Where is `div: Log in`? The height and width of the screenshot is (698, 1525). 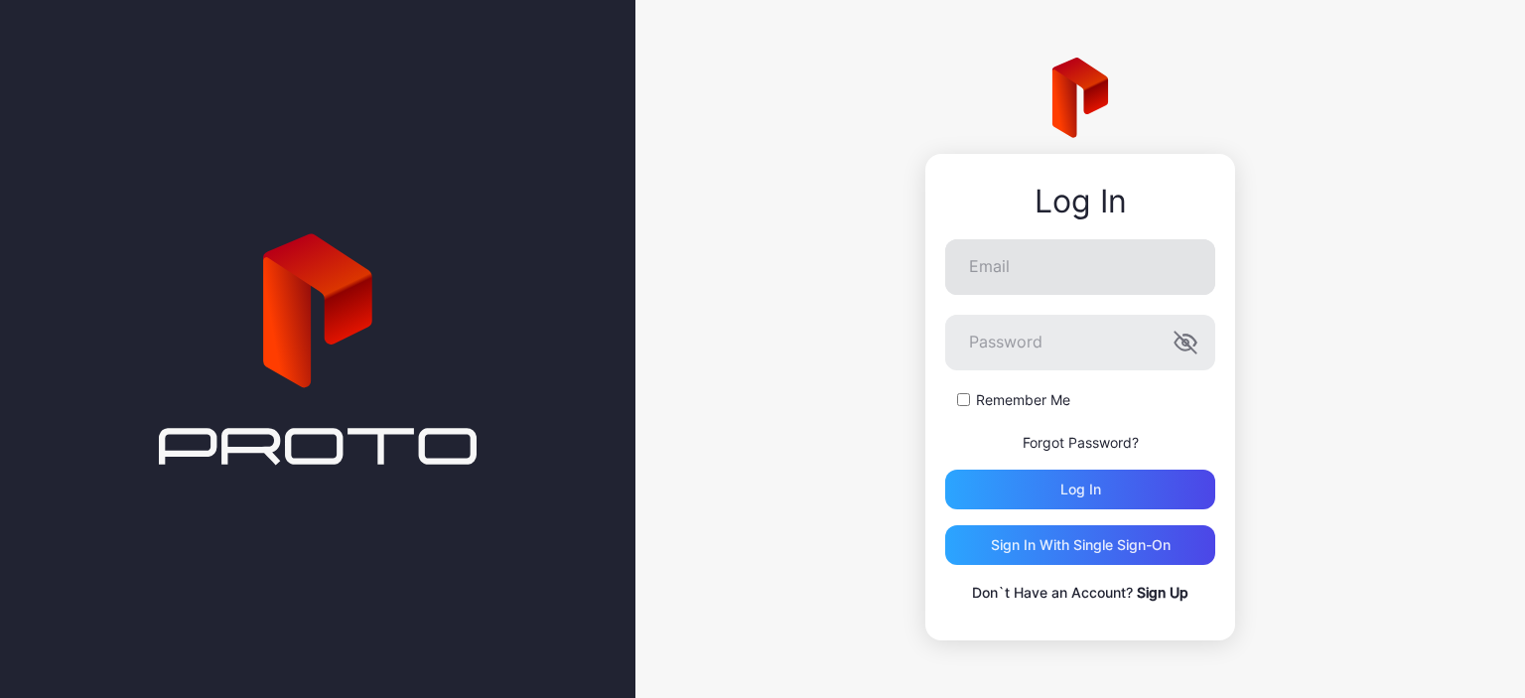 div: Log in is located at coordinates (1080, 489).